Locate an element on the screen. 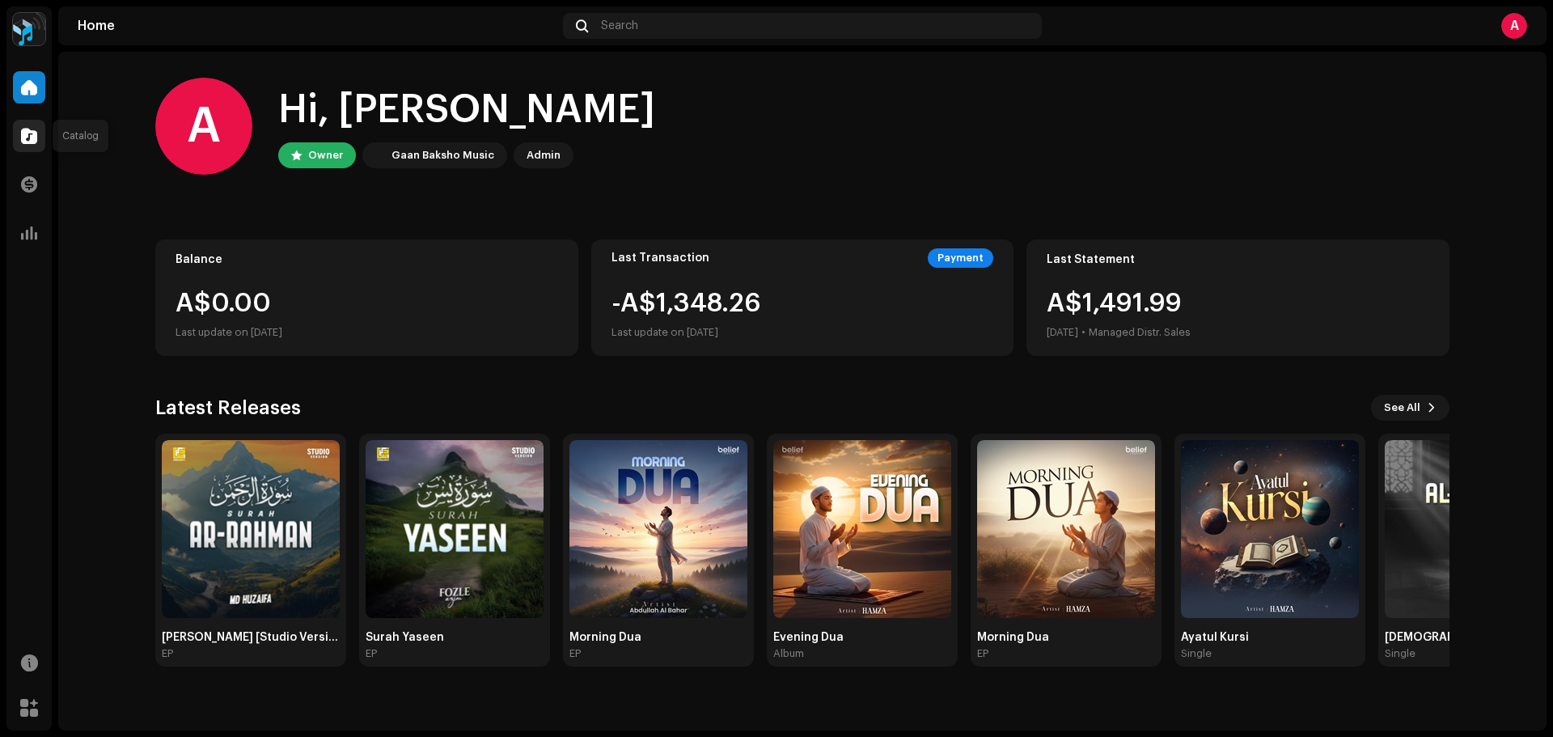  img: c0764ad2-a415-4506-9650-00e3238c2184 is located at coordinates (1270, 529).